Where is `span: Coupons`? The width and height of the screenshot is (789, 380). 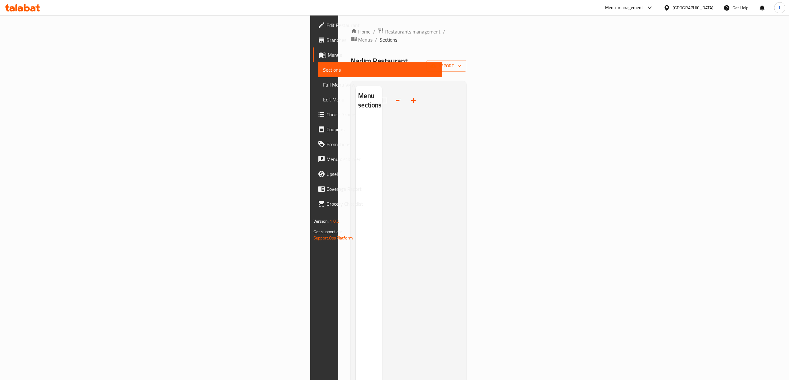 span: Coupons is located at coordinates (382, 129).